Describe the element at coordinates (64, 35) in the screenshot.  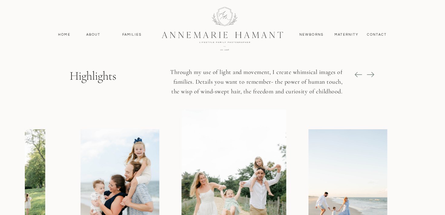
I see `a: Home` at that location.